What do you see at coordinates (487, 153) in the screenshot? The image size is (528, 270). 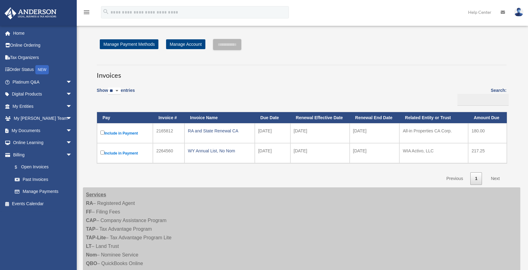 I see `td: 217.25` at bounding box center [487, 153].